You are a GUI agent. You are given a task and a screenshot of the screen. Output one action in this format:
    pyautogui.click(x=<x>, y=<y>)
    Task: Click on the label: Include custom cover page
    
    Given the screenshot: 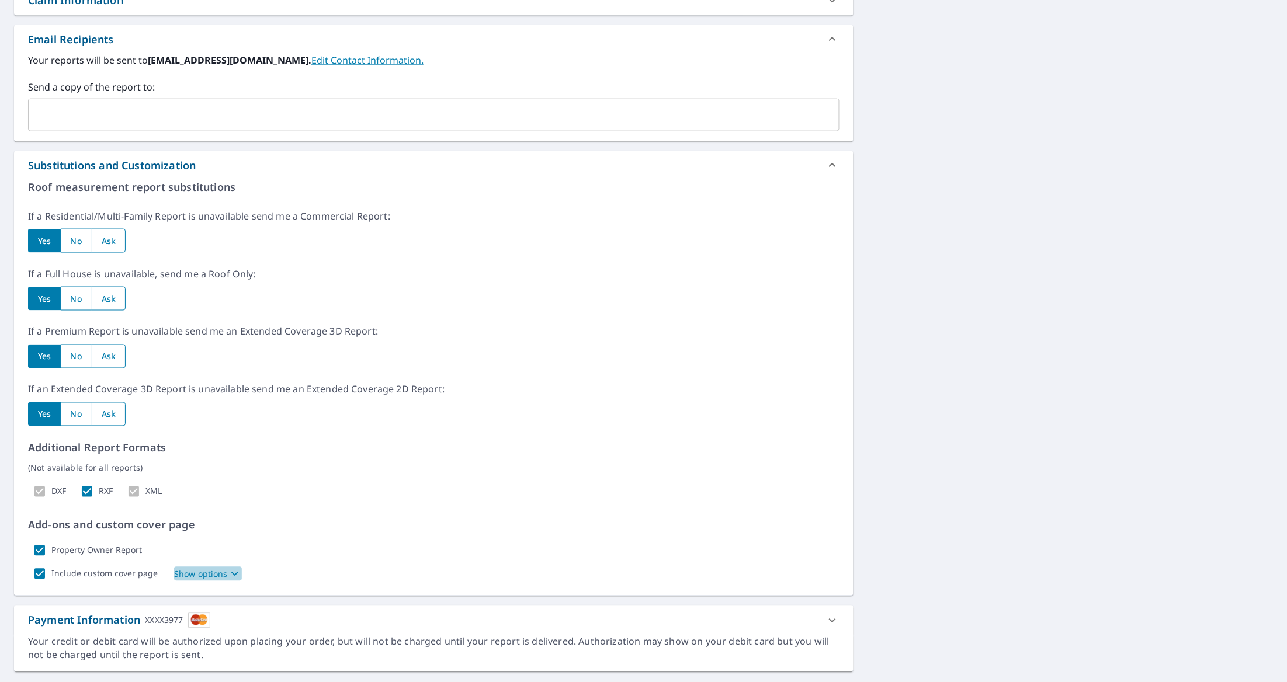 What is the action you would take?
    pyautogui.click(x=105, y=574)
    